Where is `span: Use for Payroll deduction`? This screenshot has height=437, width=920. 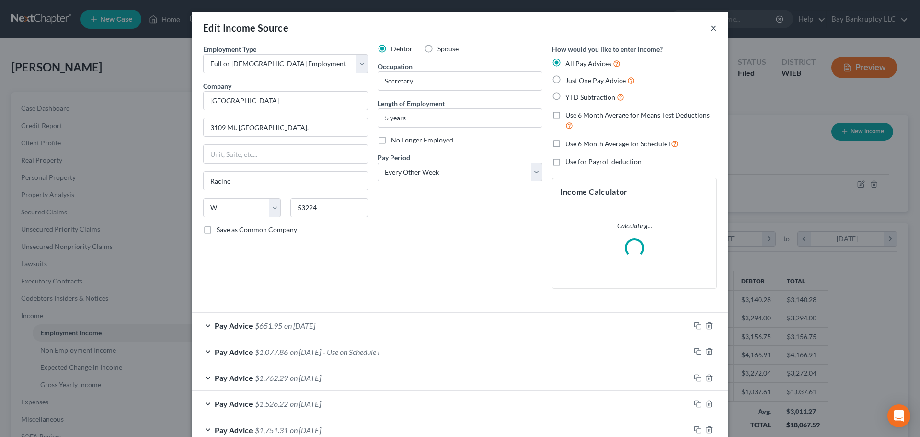 span: Use for Payroll deduction is located at coordinates (603, 161).